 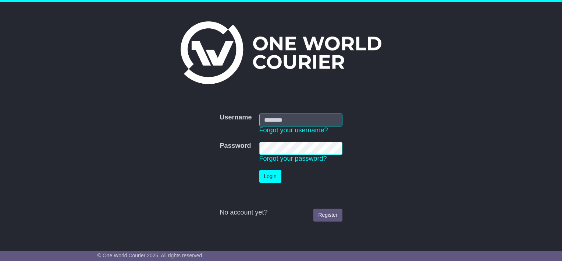 What do you see at coordinates (328, 215) in the screenshot?
I see `a: Register` at bounding box center [328, 215].